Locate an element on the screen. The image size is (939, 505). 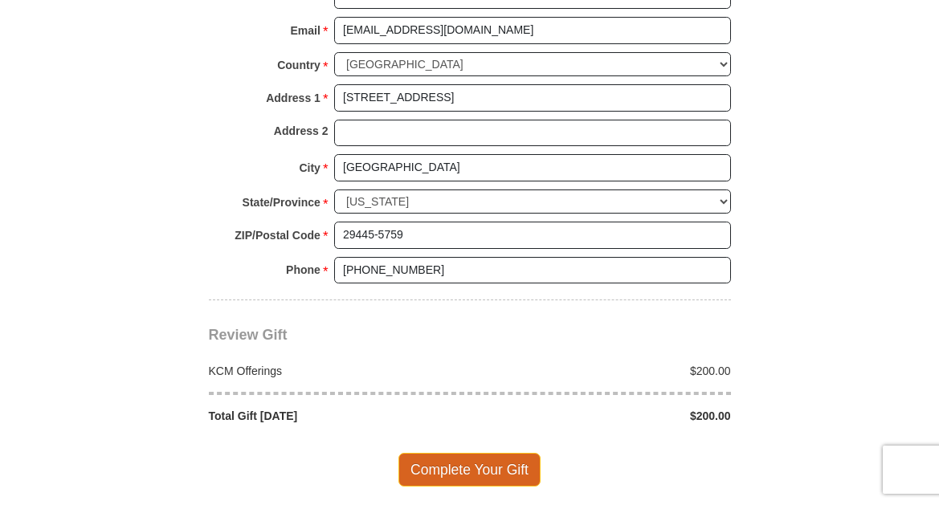
strong: Address 1 is located at coordinates (293, 98).